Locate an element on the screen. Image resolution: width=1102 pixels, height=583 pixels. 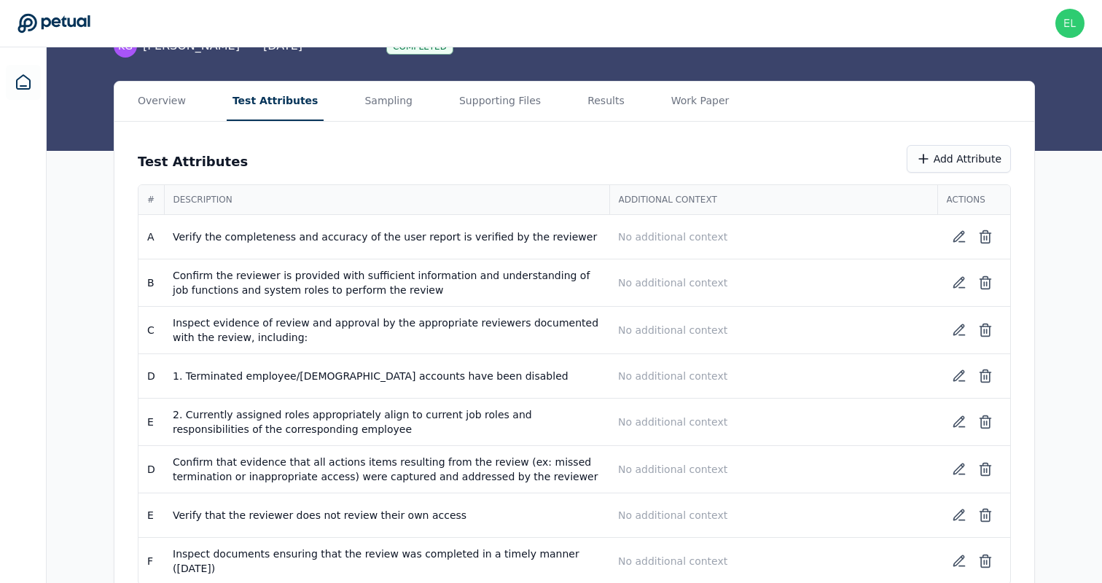
a: Go to Dashboard is located at coordinates (54, 23).